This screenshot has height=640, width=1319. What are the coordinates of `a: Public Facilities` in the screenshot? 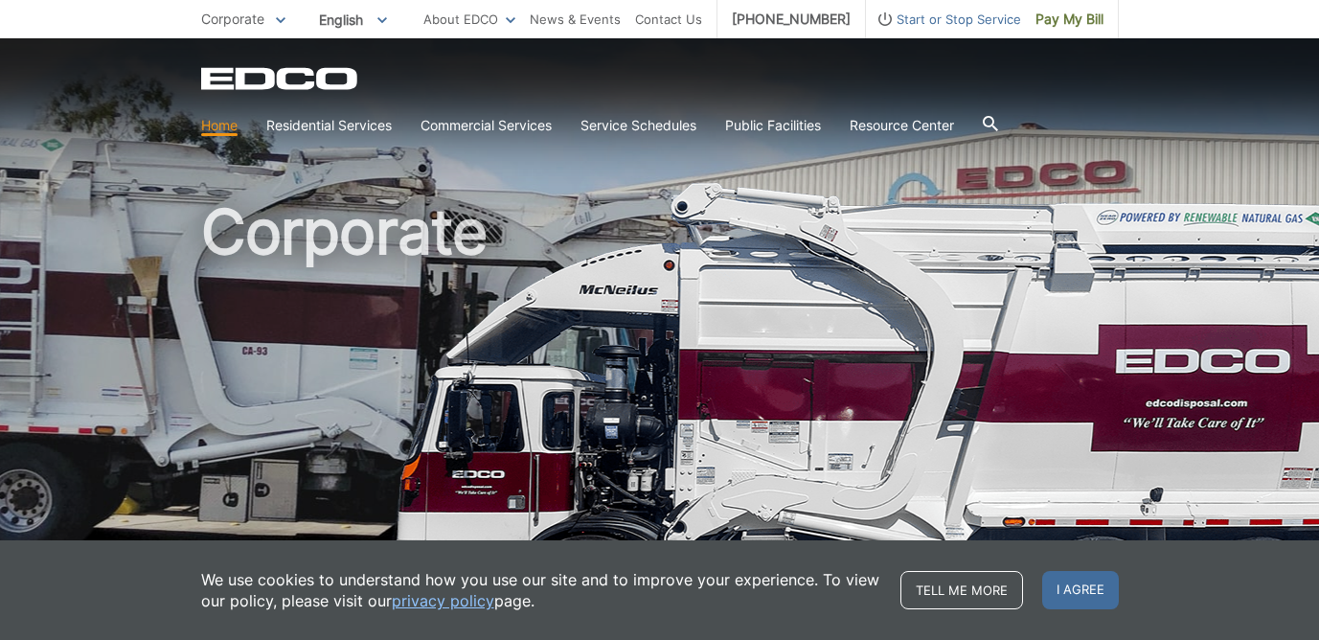 It's located at (773, 125).